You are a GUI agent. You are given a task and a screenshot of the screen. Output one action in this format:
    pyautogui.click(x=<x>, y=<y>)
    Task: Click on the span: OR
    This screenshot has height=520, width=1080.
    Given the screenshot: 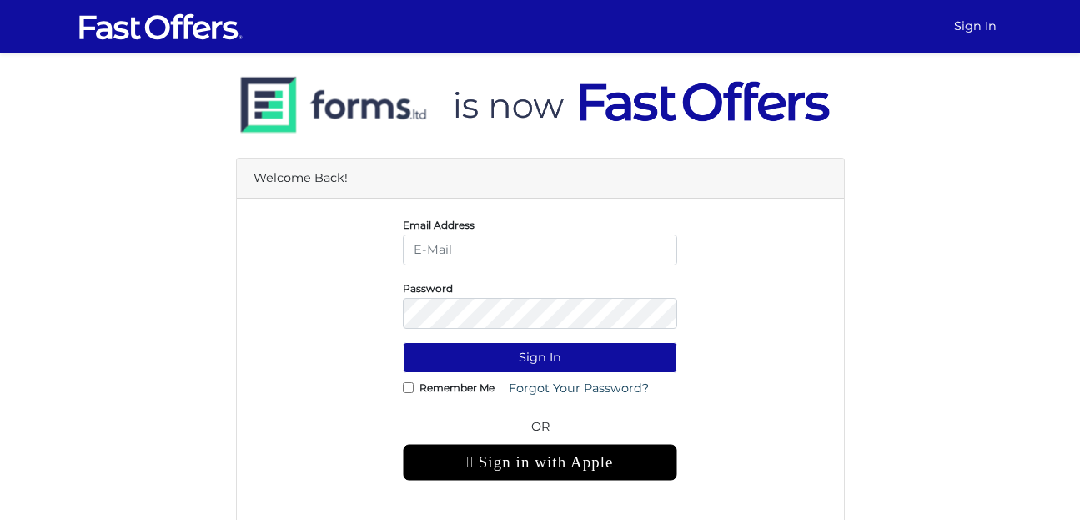 What is the action you would take?
    pyautogui.click(x=540, y=430)
    